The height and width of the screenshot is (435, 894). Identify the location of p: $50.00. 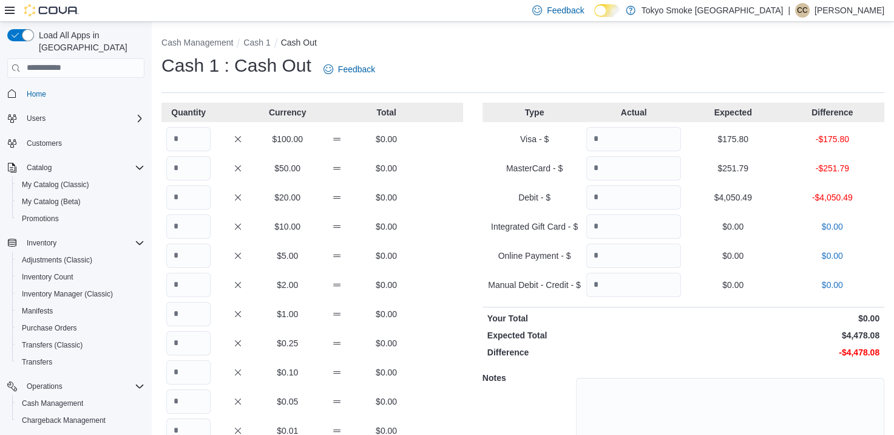
(287, 168).